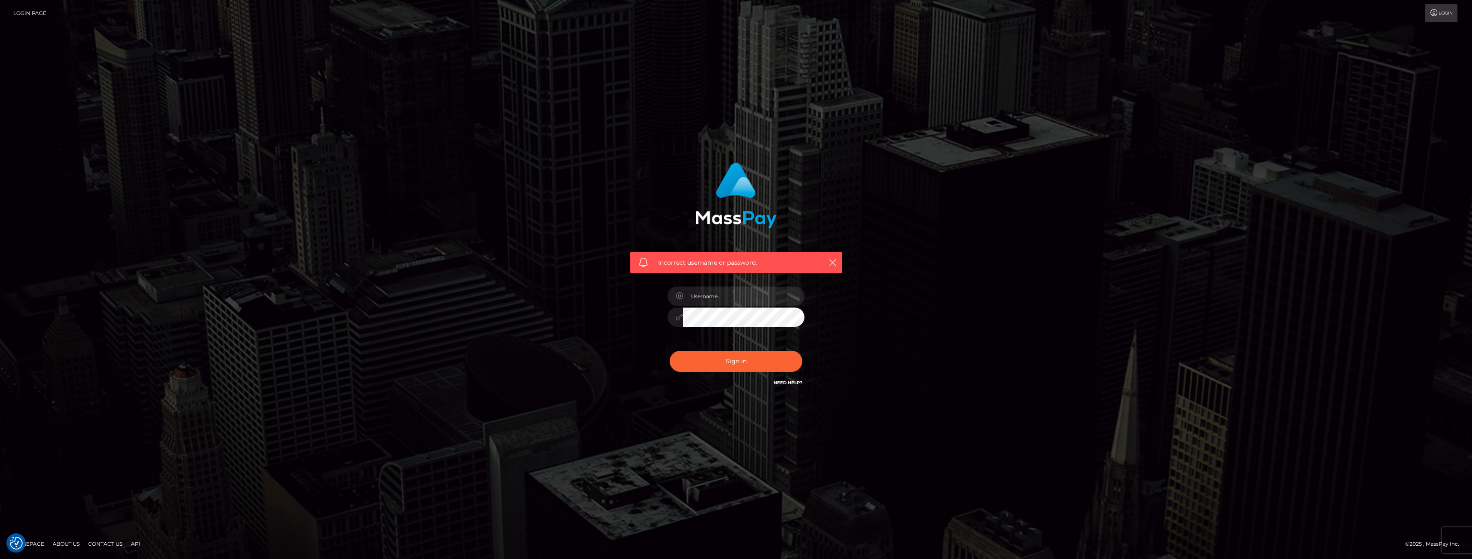 This screenshot has width=1472, height=559. What do you see at coordinates (1435, 544) in the screenshot?
I see `div: © 2025 , MassPay Inc.` at bounding box center [1435, 544].